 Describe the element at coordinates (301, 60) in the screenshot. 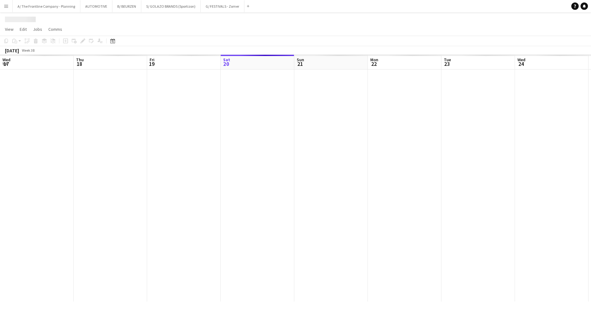

I see `span: Sun` at that location.